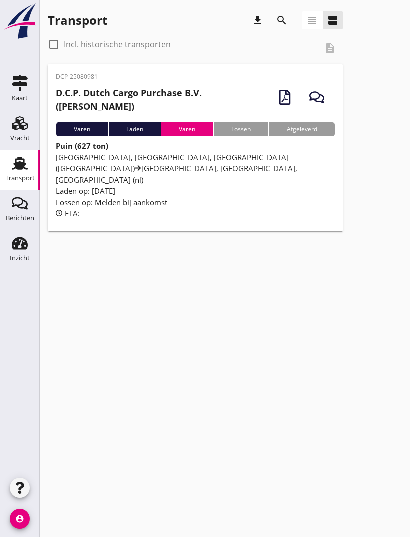  Describe the element at coordinates (20, 218) in the screenshot. I see `div: Berichten` at that location.